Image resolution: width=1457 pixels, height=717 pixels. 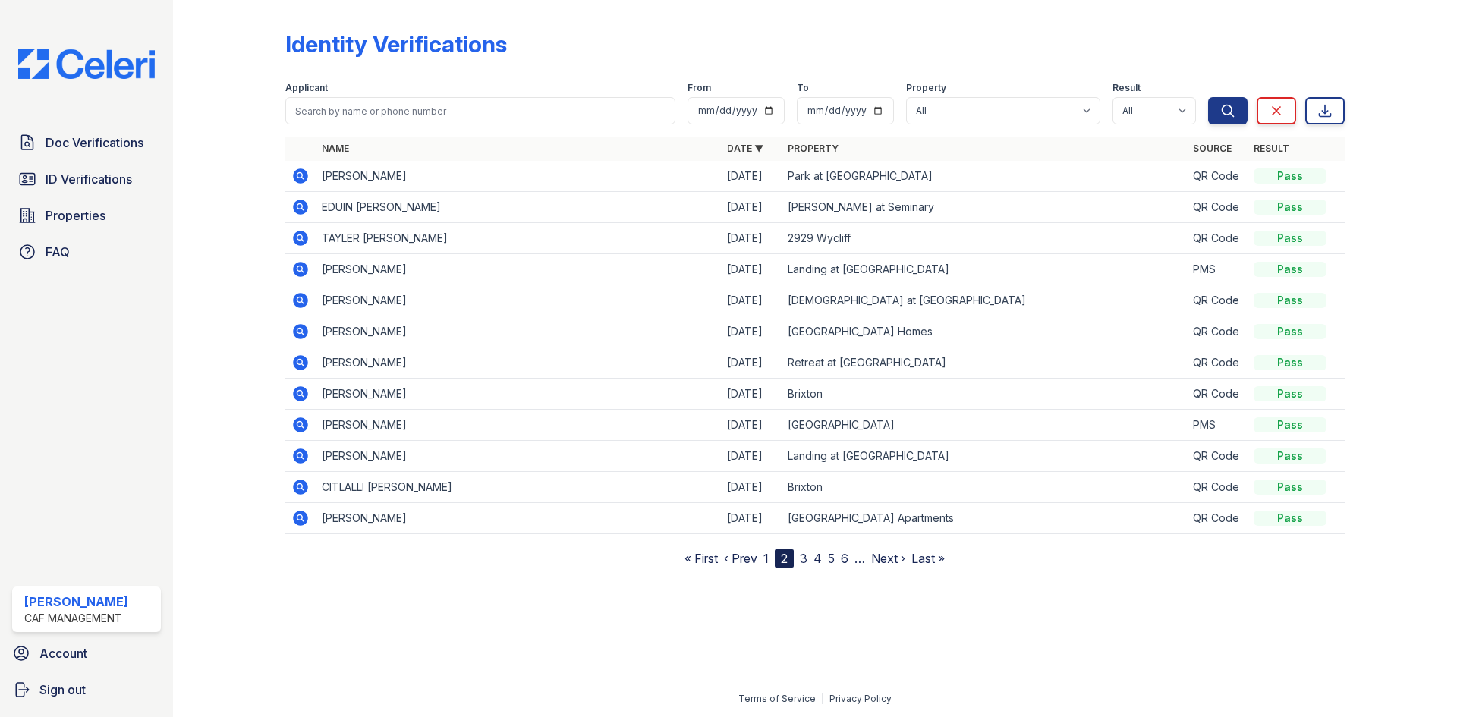 What do you see at coordinates (86, 653) in the screenshot?
I see `a: Account` at bounding box center [86, 653].